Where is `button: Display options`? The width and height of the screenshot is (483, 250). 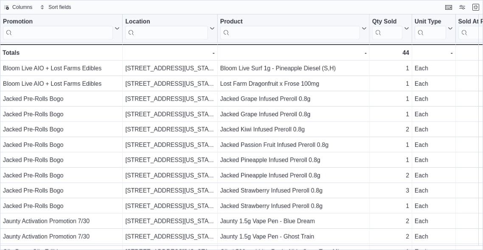
button: Display options is located at coordinates (462, 7).